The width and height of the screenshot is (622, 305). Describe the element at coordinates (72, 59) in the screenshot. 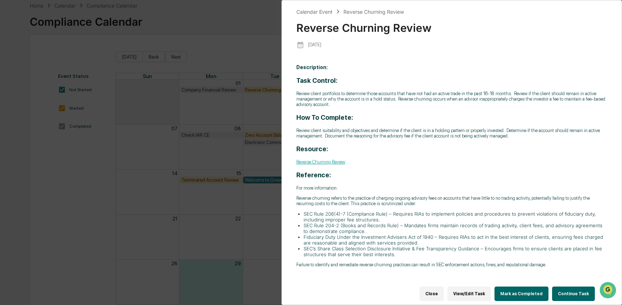

I see `div: Start new chat` at that location.